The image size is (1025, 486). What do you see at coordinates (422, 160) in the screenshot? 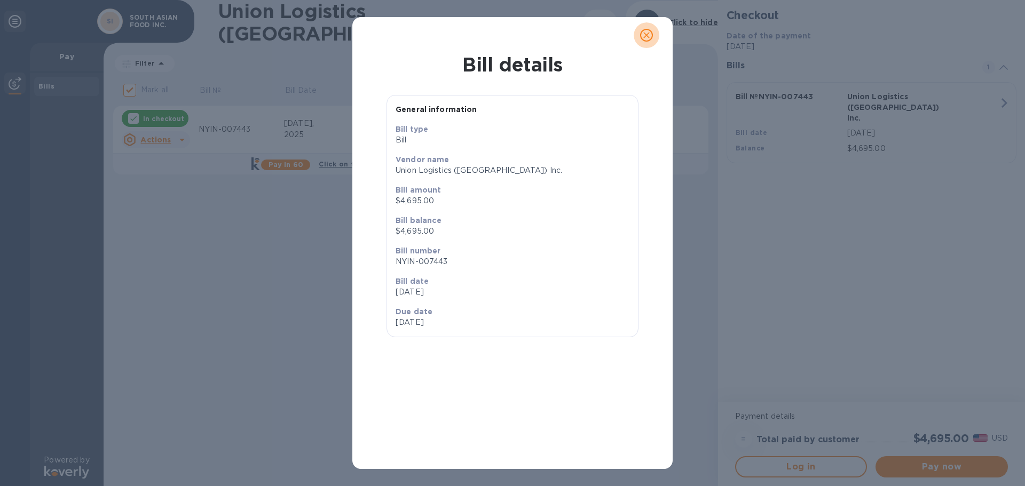
I see `b: Vendor name` at bounding box center [422, 160].